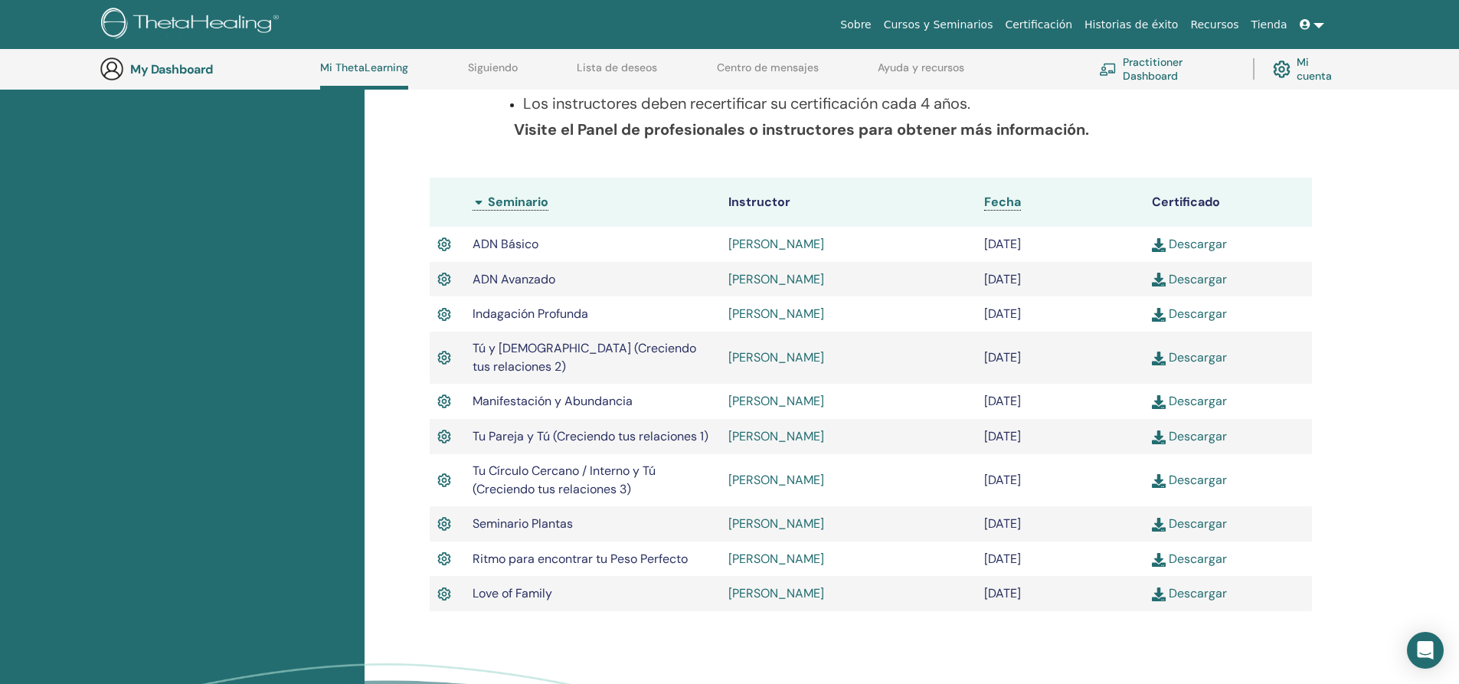 Image resolution: width=1459 pixels, height=684 pixels. I want to click on a: Certificación, so click(1039, 25).